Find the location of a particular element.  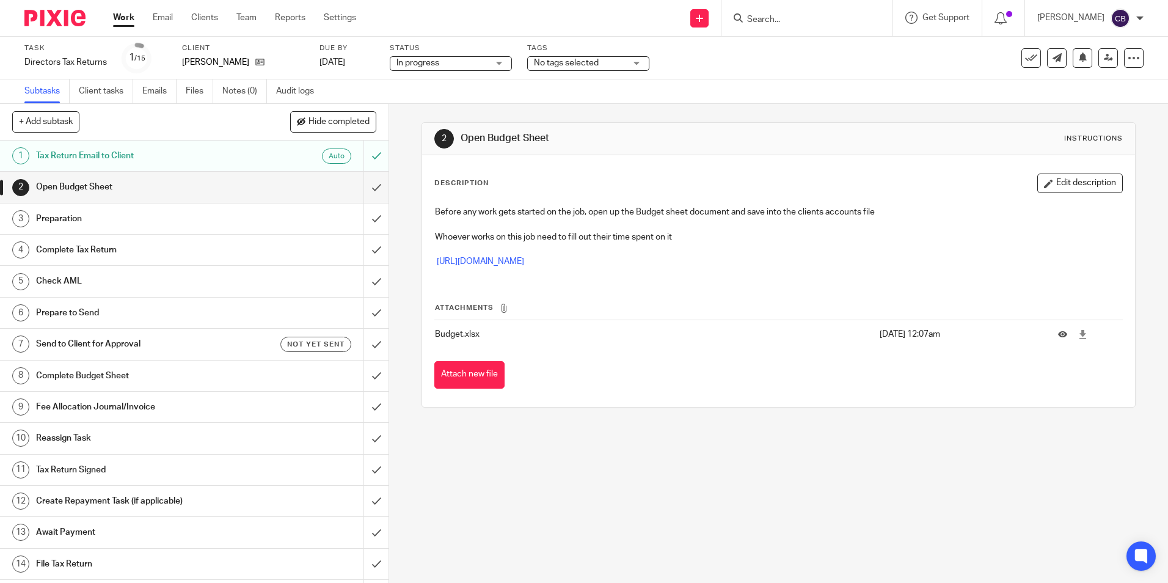

h1: Prepare to Send is located at coordinates (141, 313).